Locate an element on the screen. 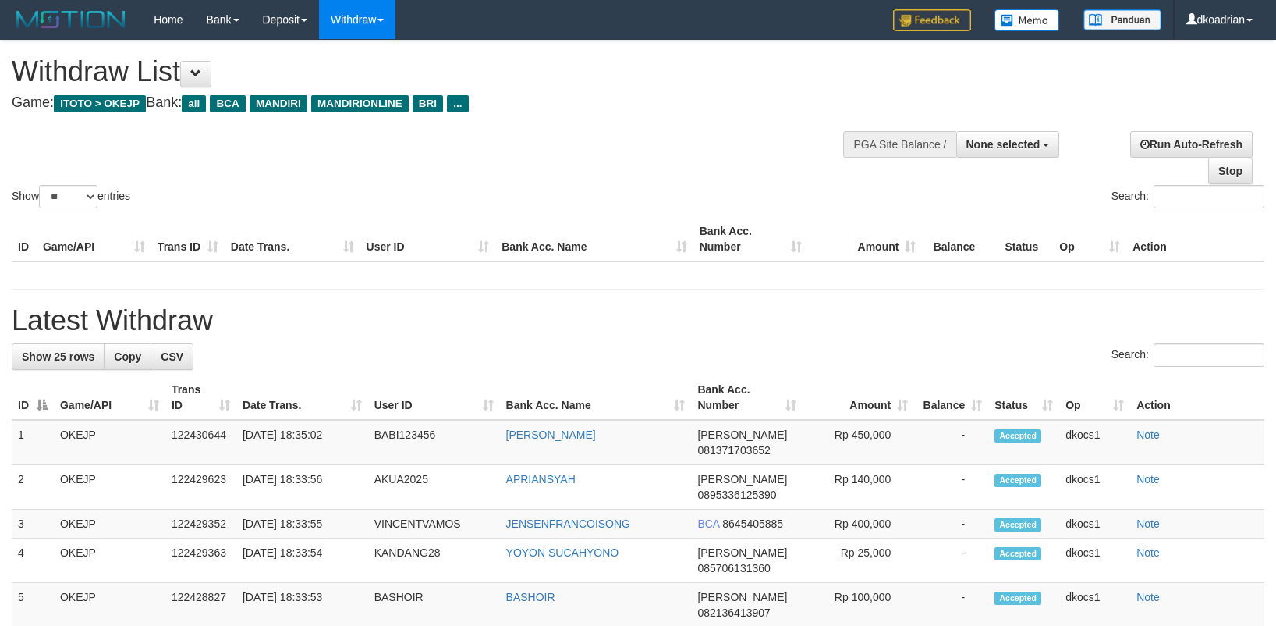  td: 2 is located at coordinates (33, 487).